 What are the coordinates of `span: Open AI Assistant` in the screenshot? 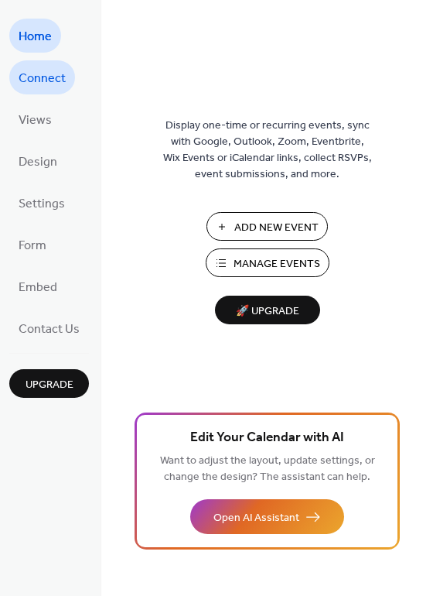 It's located at (256, 518).